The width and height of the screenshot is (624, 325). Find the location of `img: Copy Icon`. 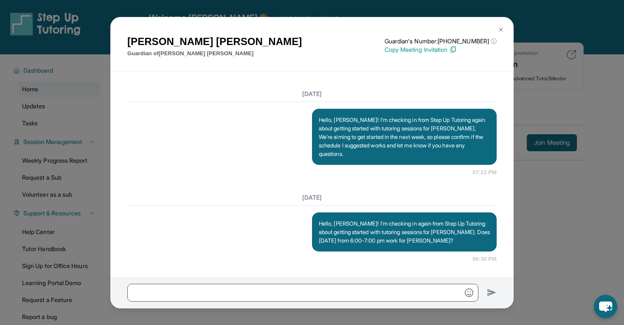

img: Copy Icon is located at coordinates (453, 50).